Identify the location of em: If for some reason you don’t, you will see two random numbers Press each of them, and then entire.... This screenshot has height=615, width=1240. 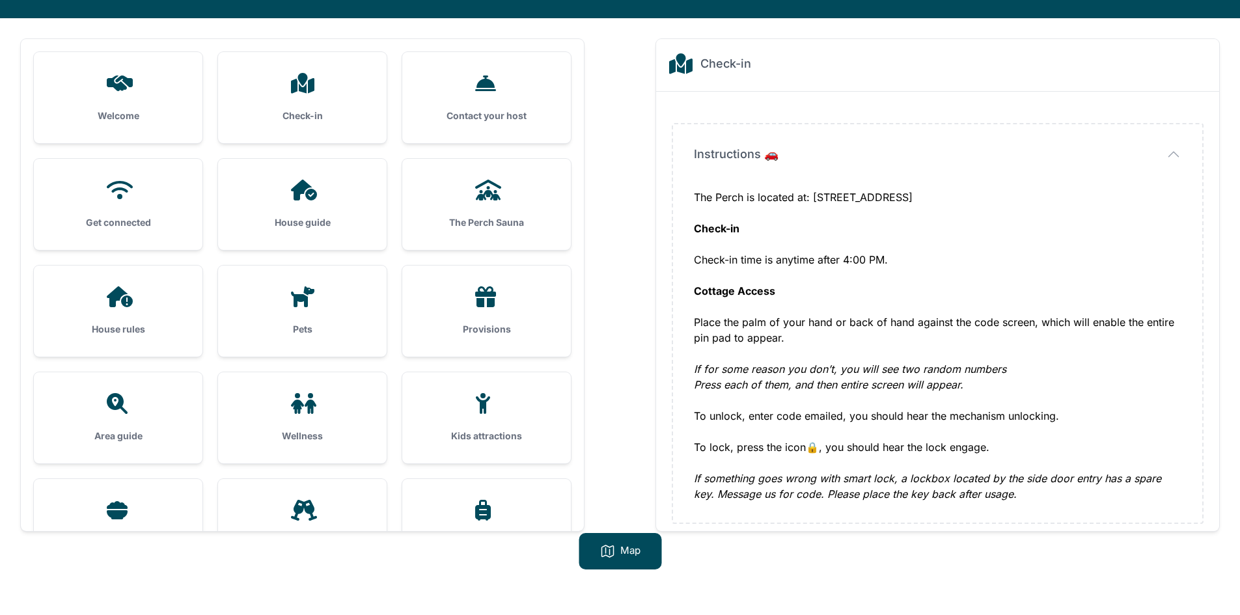
(850, 377).